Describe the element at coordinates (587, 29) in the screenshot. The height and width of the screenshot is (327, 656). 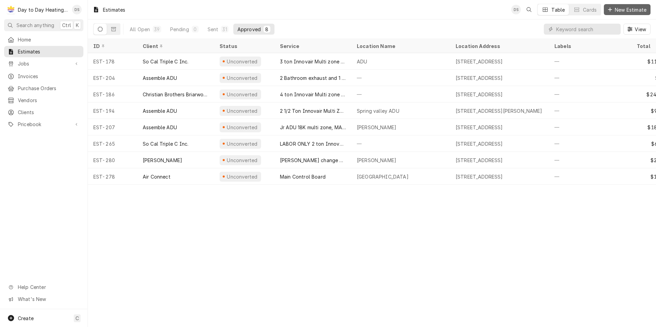
I see `input: Keyword search` at that location.